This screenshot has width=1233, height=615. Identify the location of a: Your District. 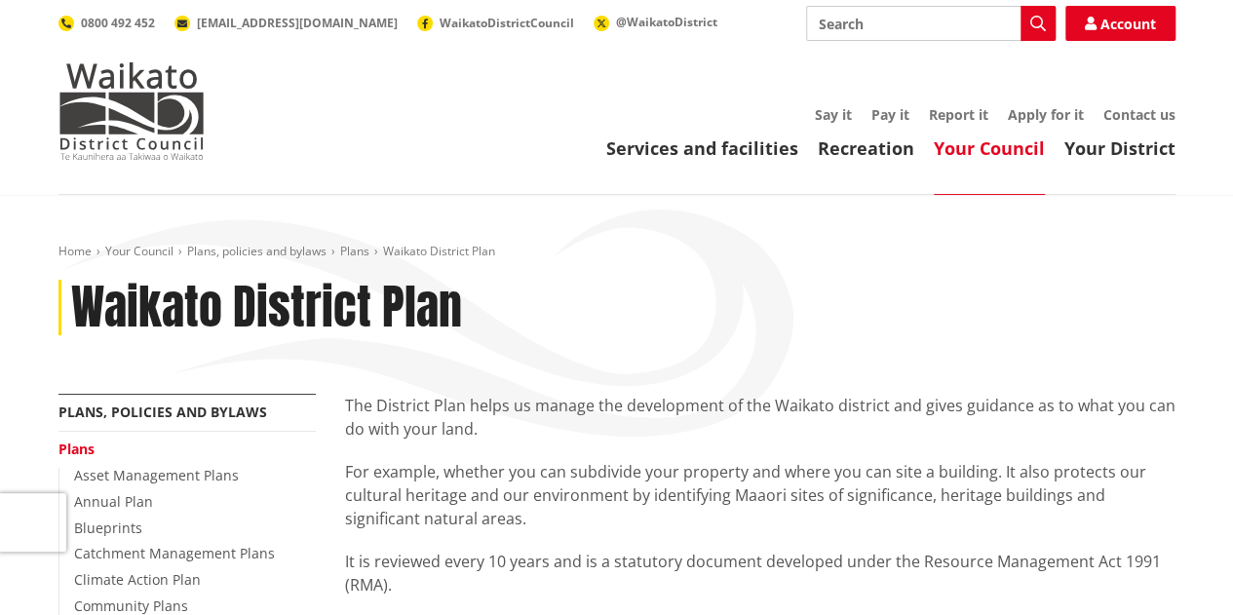
(1120, 148).